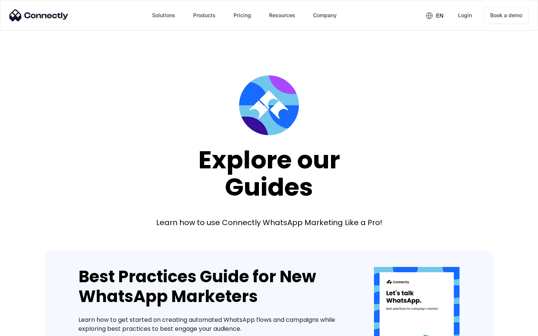 The height and width of the screenshot is (336, 538). I want to click on div: Resources, so click(282, 15).